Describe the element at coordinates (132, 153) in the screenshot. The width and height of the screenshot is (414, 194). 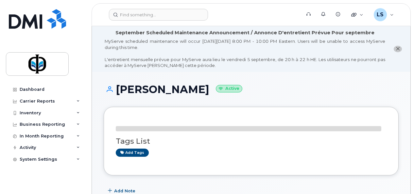
I see `a: Add tags` at that location.